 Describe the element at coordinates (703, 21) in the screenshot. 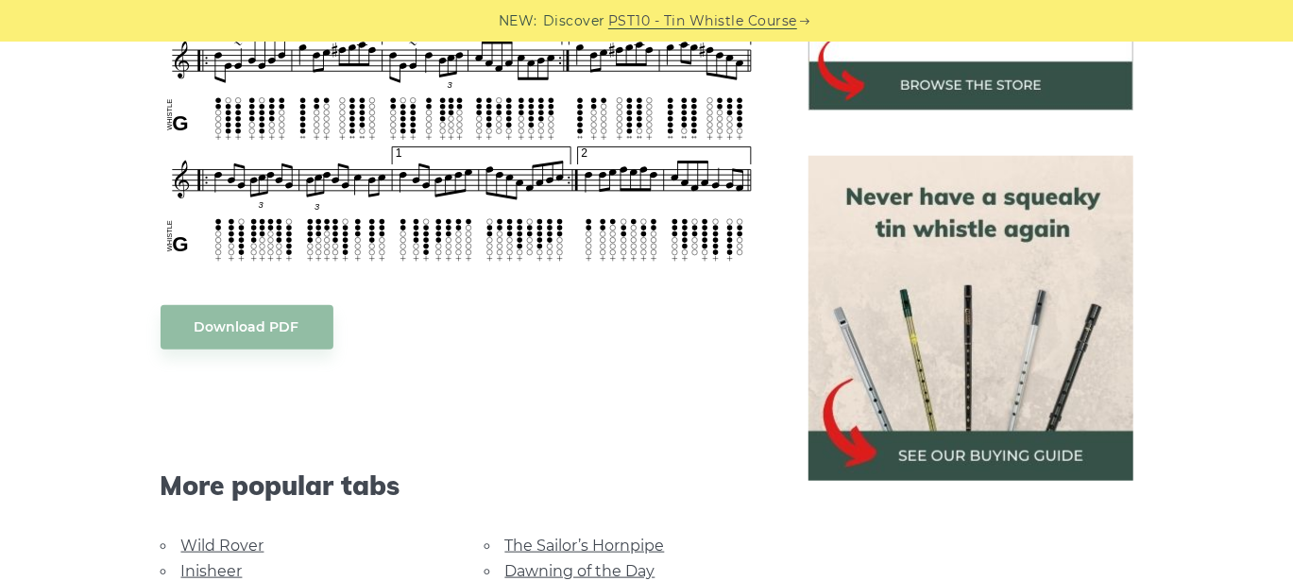

I see `a: PST10 - Tin Whistle Course` at that location.